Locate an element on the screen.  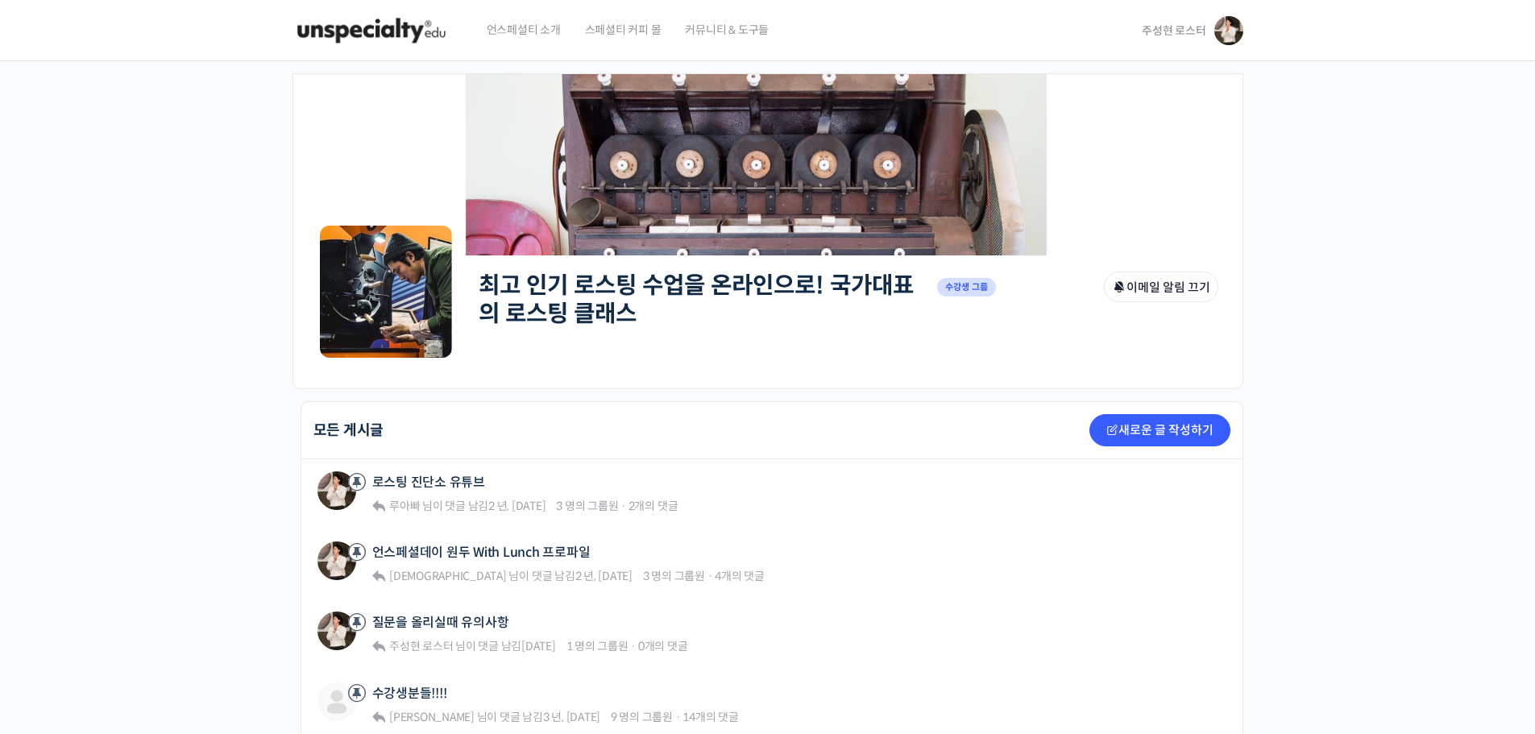
span: 수강생 그룹 is located at coordinates (967, 287).